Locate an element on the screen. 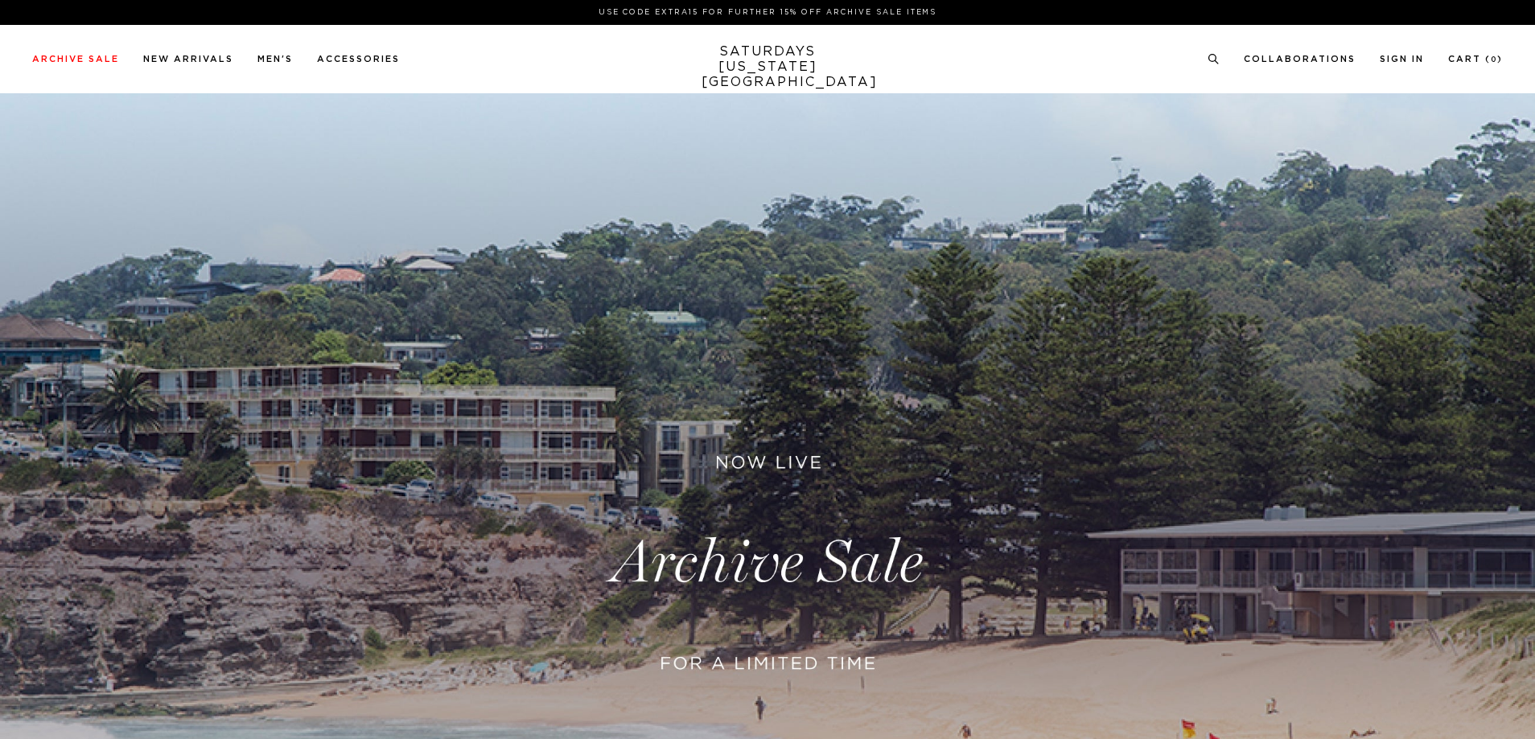 This screenshot has width=1535, height=739. a: Cart (0) is located at coordinates (1476, 59).